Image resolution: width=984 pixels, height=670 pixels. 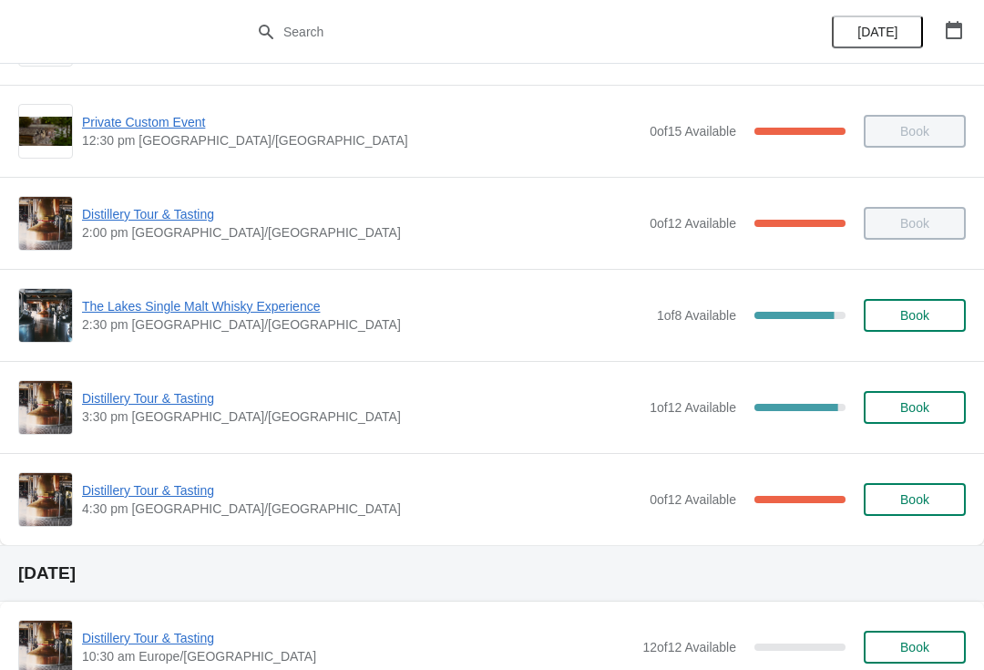 I want to click on span: 1 of 8 Available, so click(x=696, y=315).